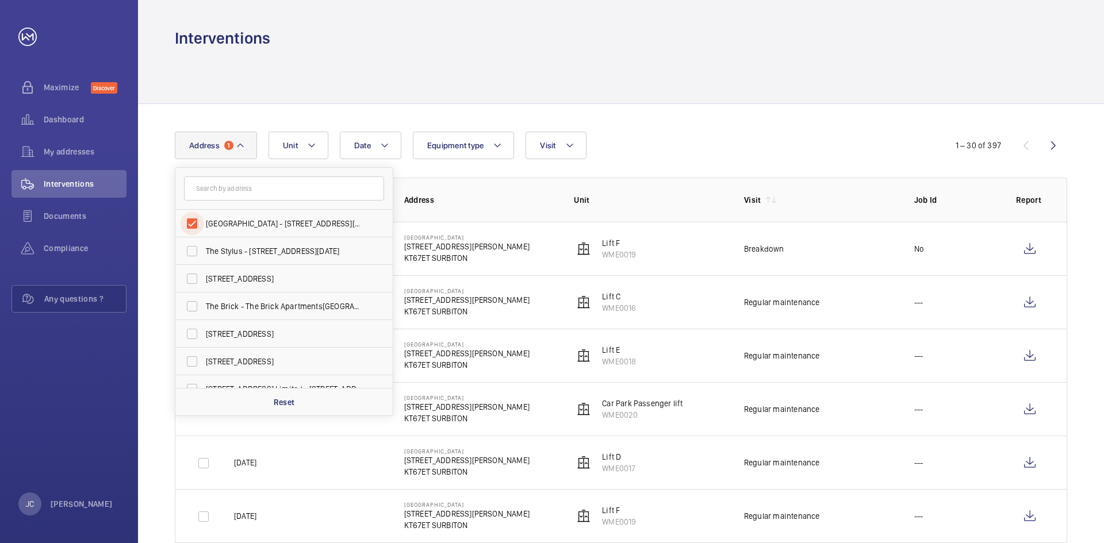 Image resolution: width=1104 pixels, height=543 pixels. I want to click on p: WME0020, so click(642, 415).